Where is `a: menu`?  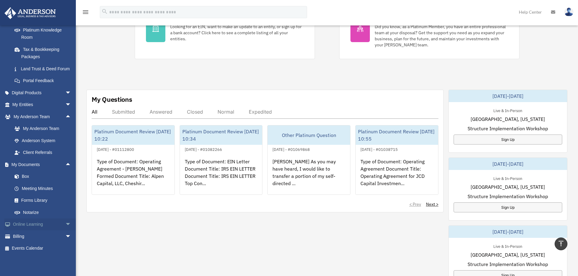 a: menu is located at coordinates (86, 13).